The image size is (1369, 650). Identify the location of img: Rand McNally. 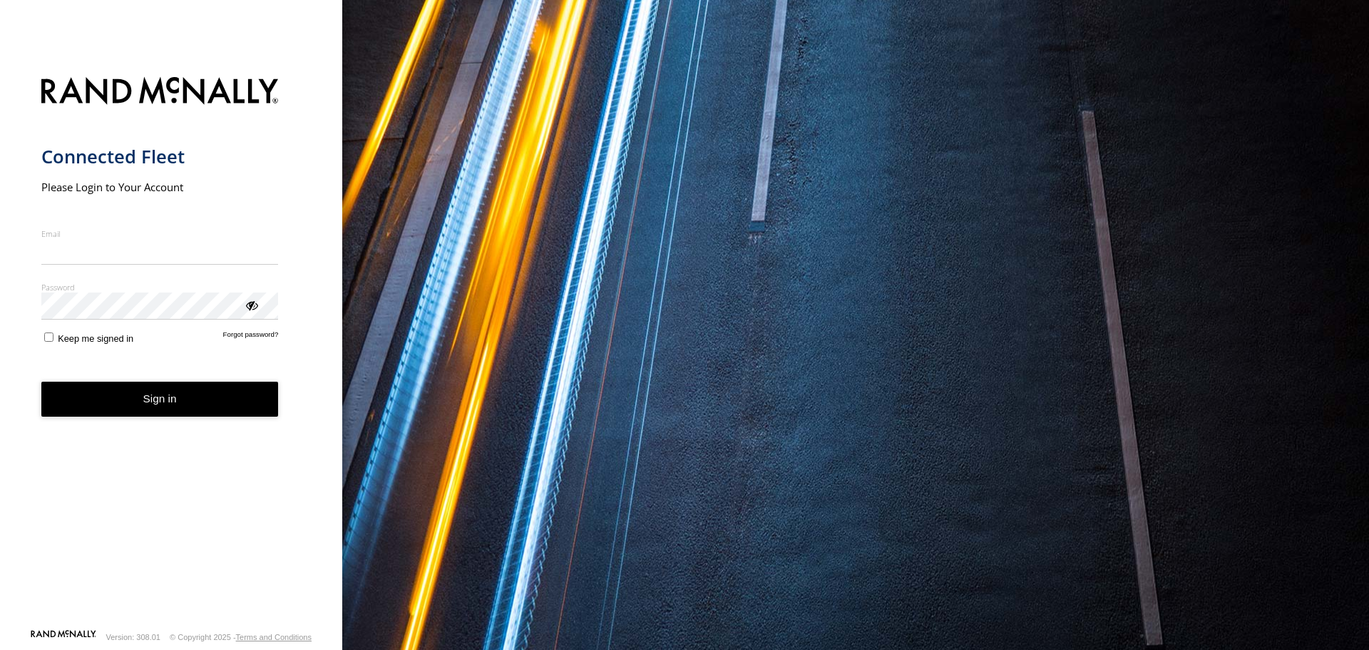
(160, 92).